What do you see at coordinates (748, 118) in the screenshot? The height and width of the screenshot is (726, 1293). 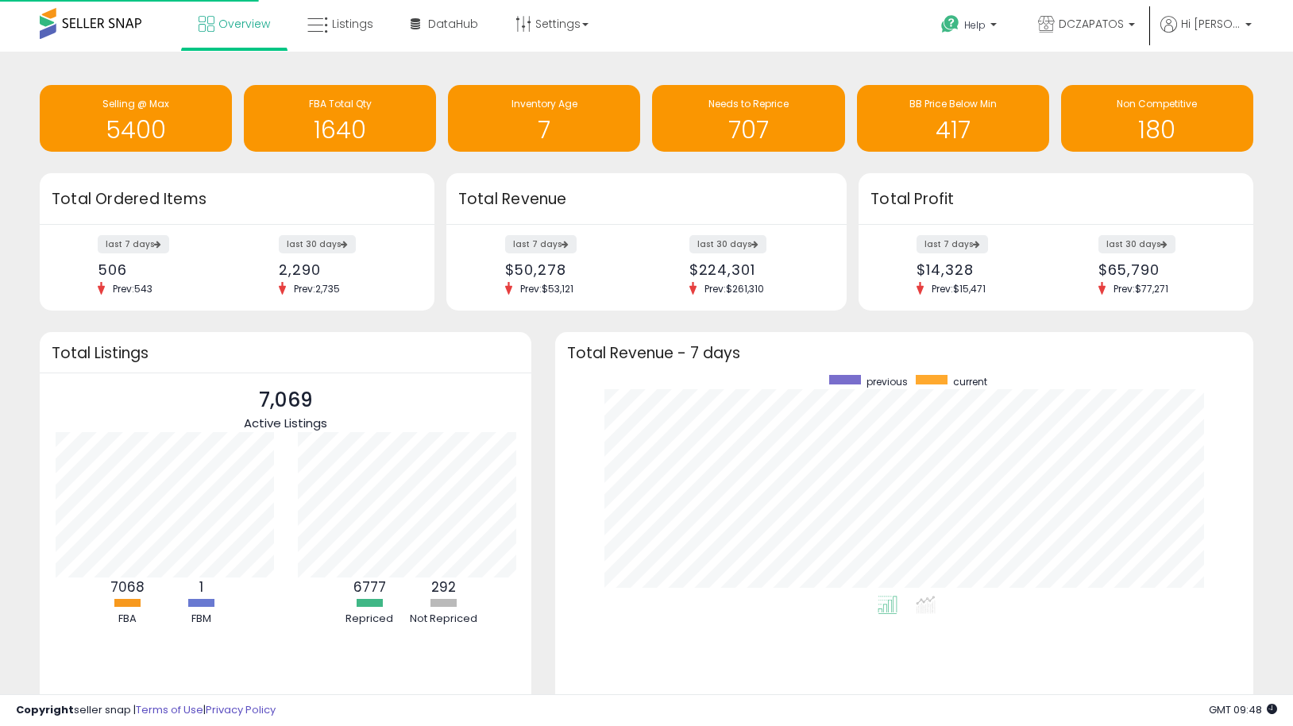 I see `a: Needs to Reprice 707` at bounding box center [748, 118].